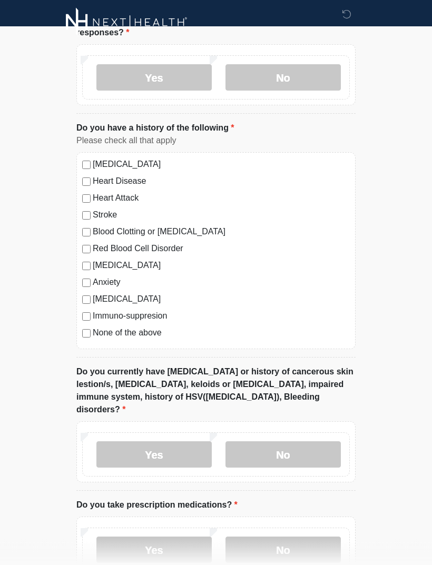  What do you see at coordinates (86, 216) in the screenshot?
I see `input: Stroke` at bounding box center [86, 216].